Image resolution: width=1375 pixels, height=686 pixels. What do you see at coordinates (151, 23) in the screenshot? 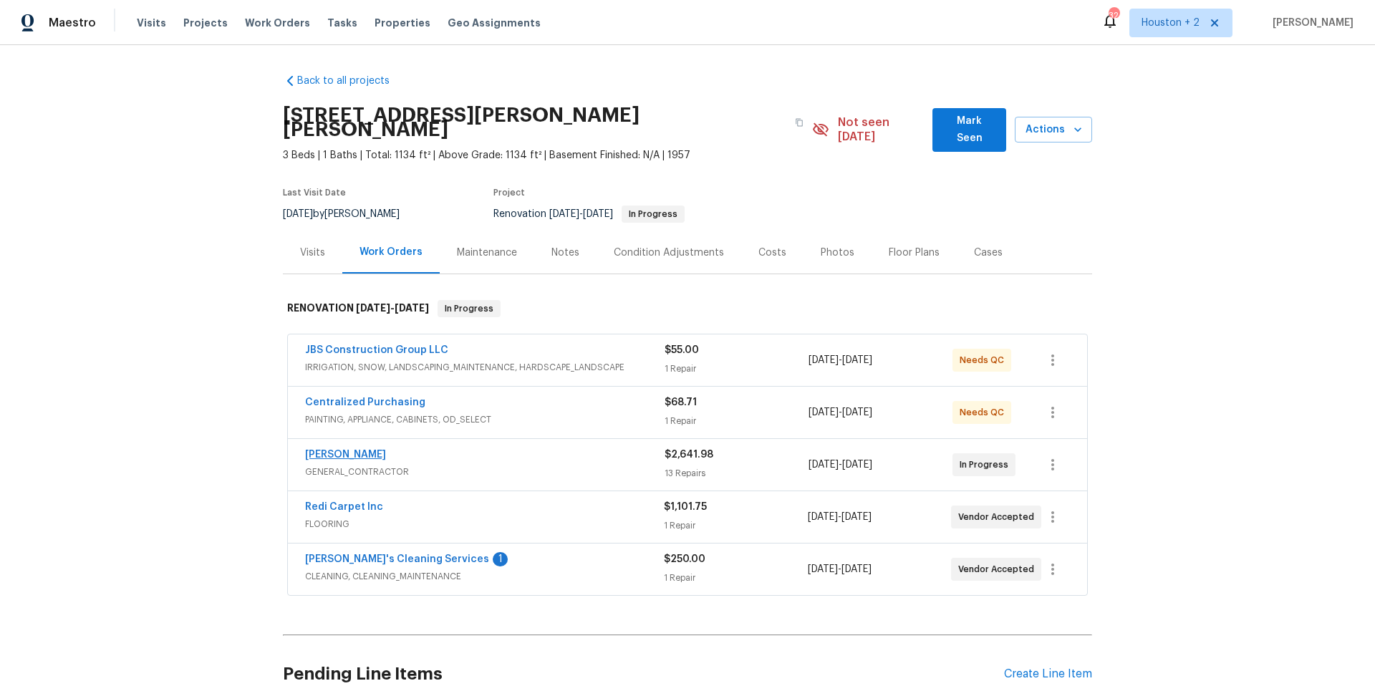
I see `span: Visits` at bounding box center [151, 23].